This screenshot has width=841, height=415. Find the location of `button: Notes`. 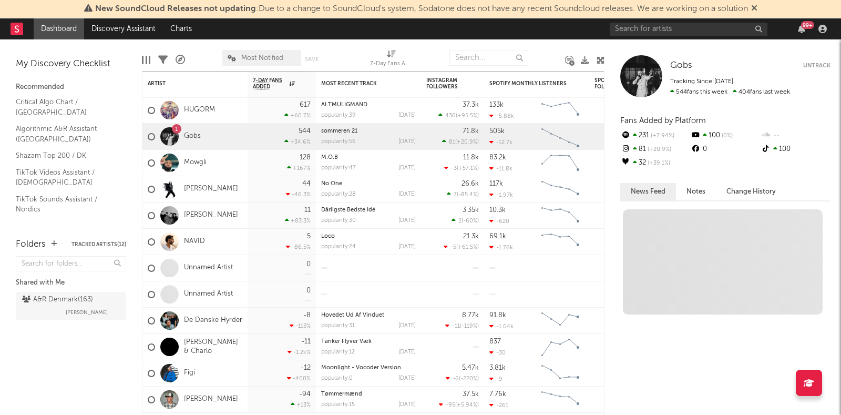

button: Notes is located at coordinates (696, 191).